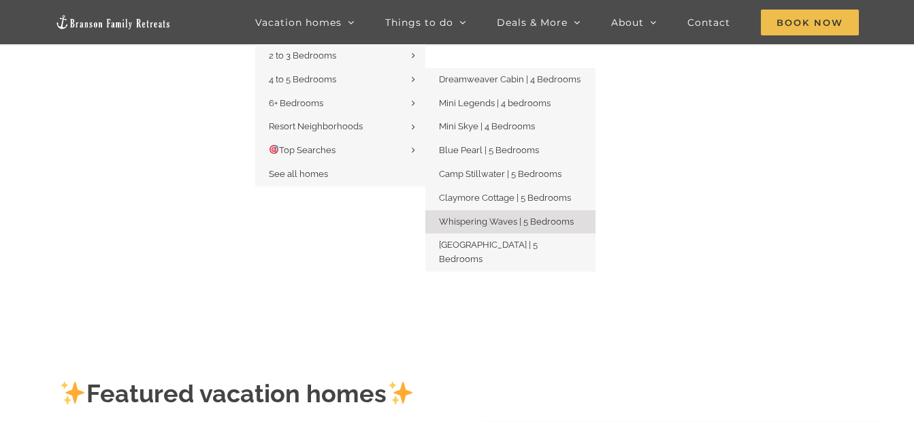 This screenshot has height=422, width=914. Describe the element at coordinates (340, 80) in the screenshot. I see `a: 4 to 5 Bedrooms` at that location.